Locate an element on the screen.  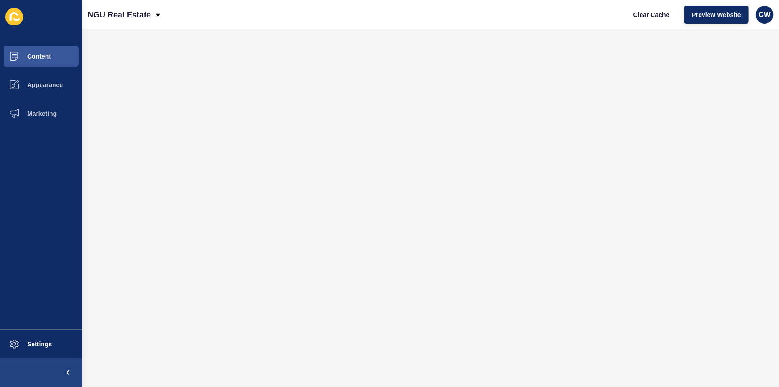
span: Clear Cache is located at coordinates (651, 15).